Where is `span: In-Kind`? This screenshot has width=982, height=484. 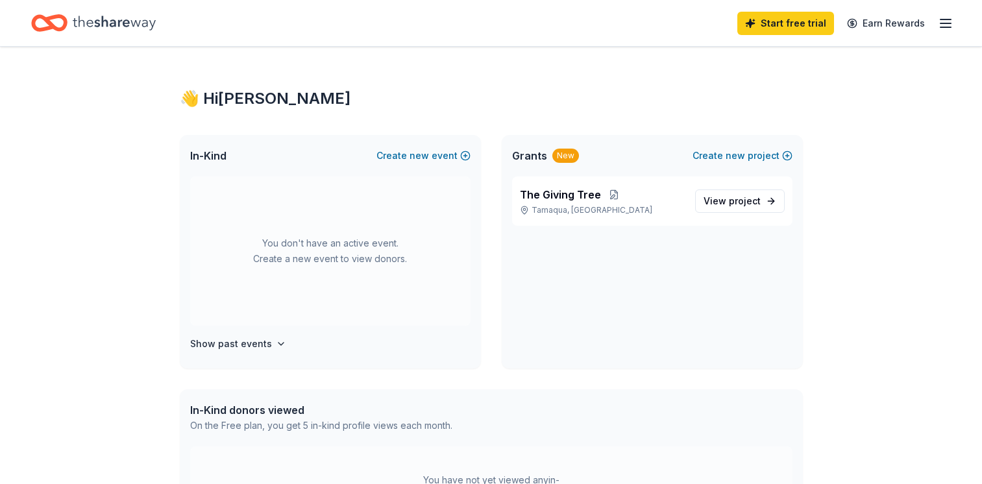
span: In-Kind is located at coordinates (208, 156).